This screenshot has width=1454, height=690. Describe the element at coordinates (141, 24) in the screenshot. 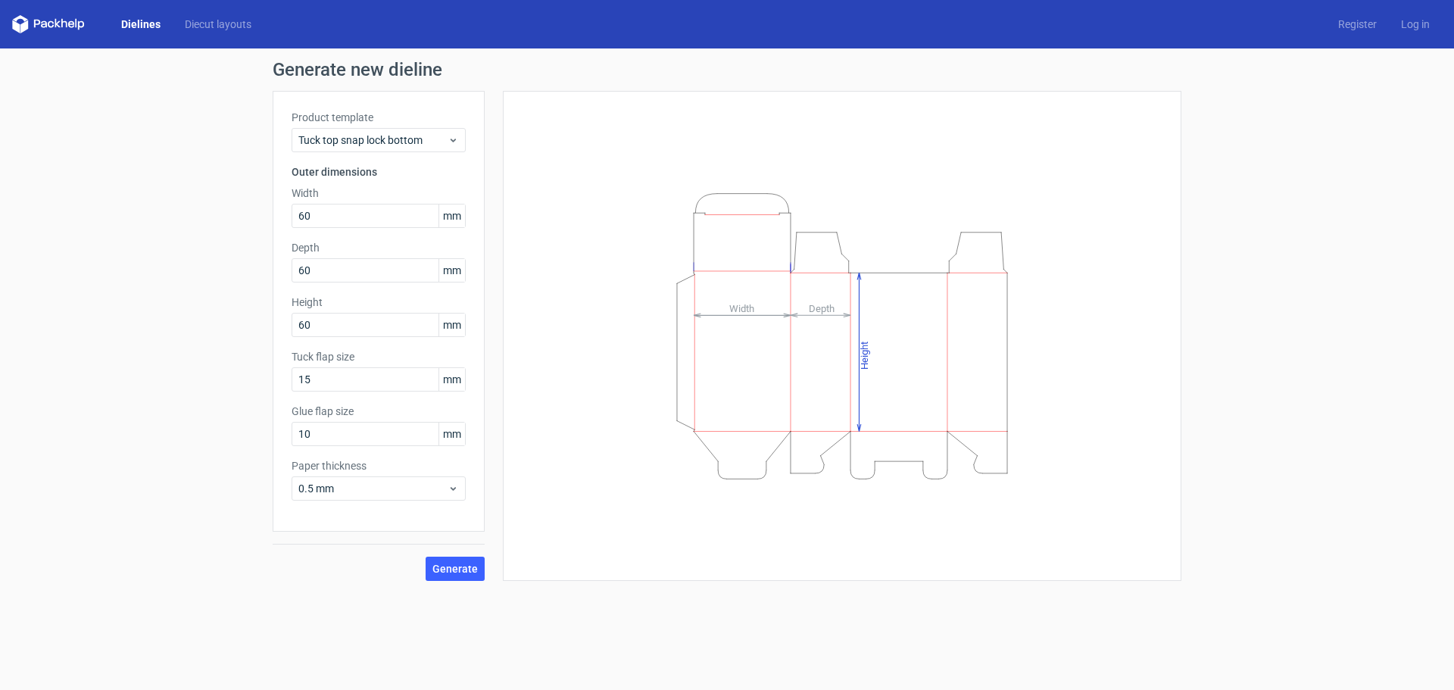

I see `a: Dielines` at that location.